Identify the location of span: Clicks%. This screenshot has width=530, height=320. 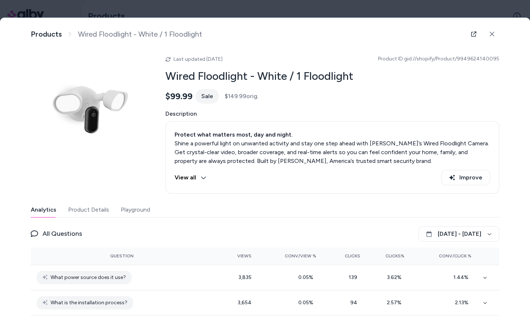
(395, 256).